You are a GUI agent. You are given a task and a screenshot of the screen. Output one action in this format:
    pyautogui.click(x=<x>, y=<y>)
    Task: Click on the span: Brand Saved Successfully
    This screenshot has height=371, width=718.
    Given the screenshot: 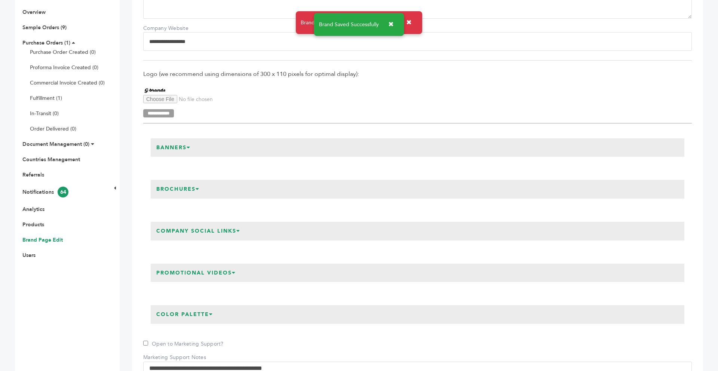 What is the action you would take?
    pyautogui.click(x=349, y=25)
    